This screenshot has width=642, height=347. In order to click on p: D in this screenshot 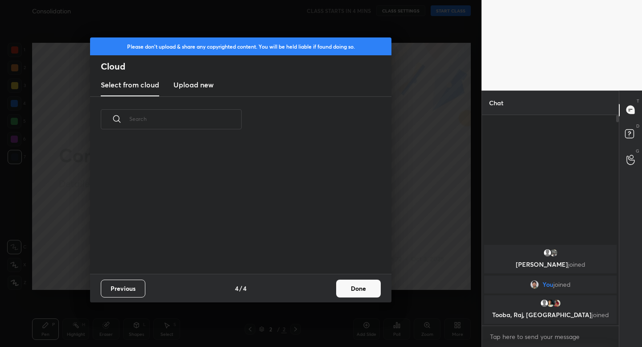, I will do `click(637, 126)`.